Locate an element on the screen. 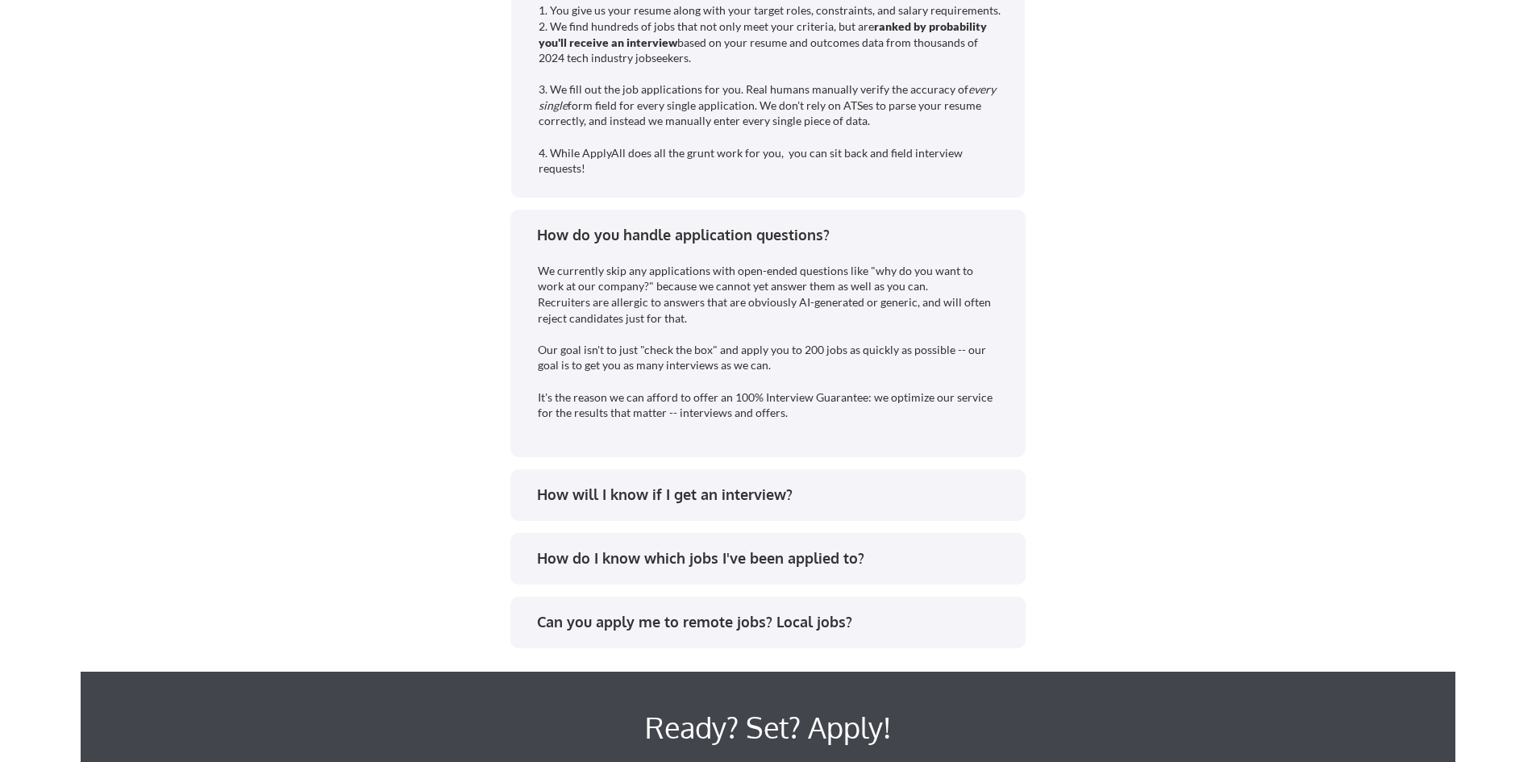 This screenshot has height=762, width=1536. strong: ranked by probability you'll receive an interview is located at coordinates (764, 34).